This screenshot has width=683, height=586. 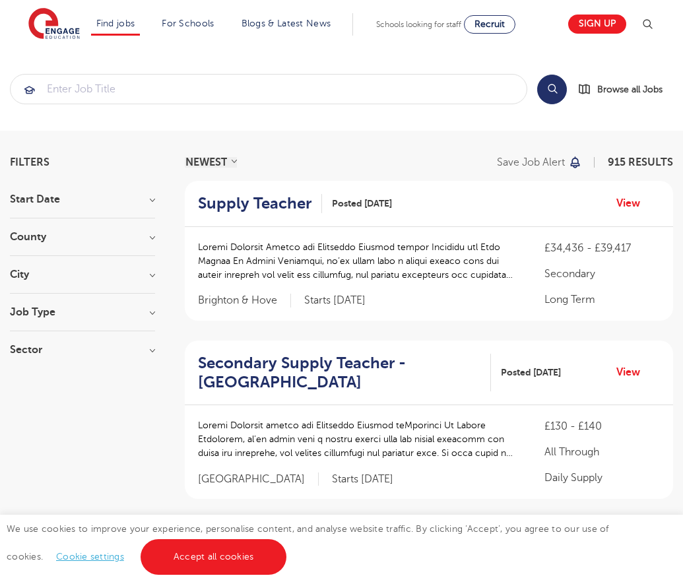 I want to click on p: £34,436 - £39,417, so click(x=601, y=248).